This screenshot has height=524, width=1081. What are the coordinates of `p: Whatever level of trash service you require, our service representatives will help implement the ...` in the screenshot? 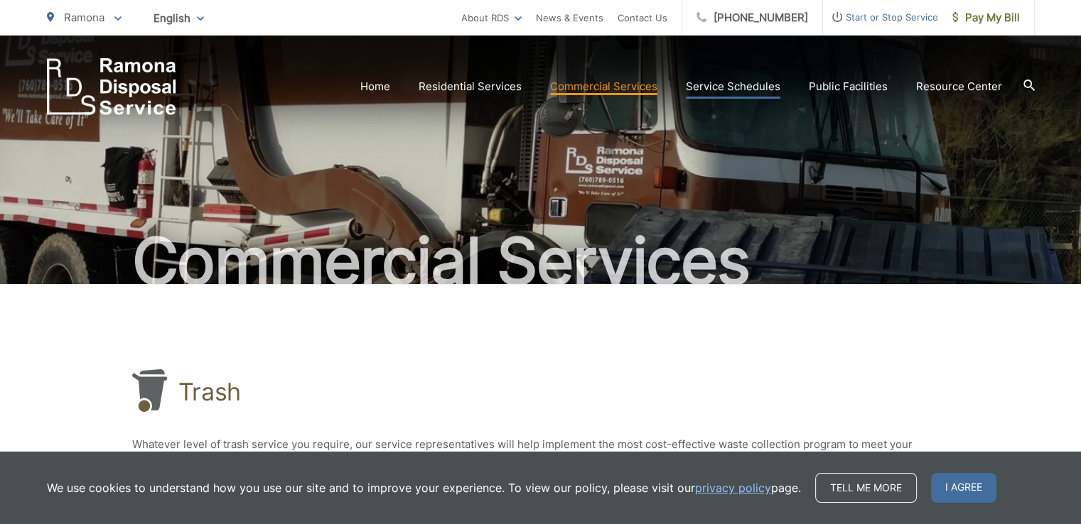 It's located at (541, 453).